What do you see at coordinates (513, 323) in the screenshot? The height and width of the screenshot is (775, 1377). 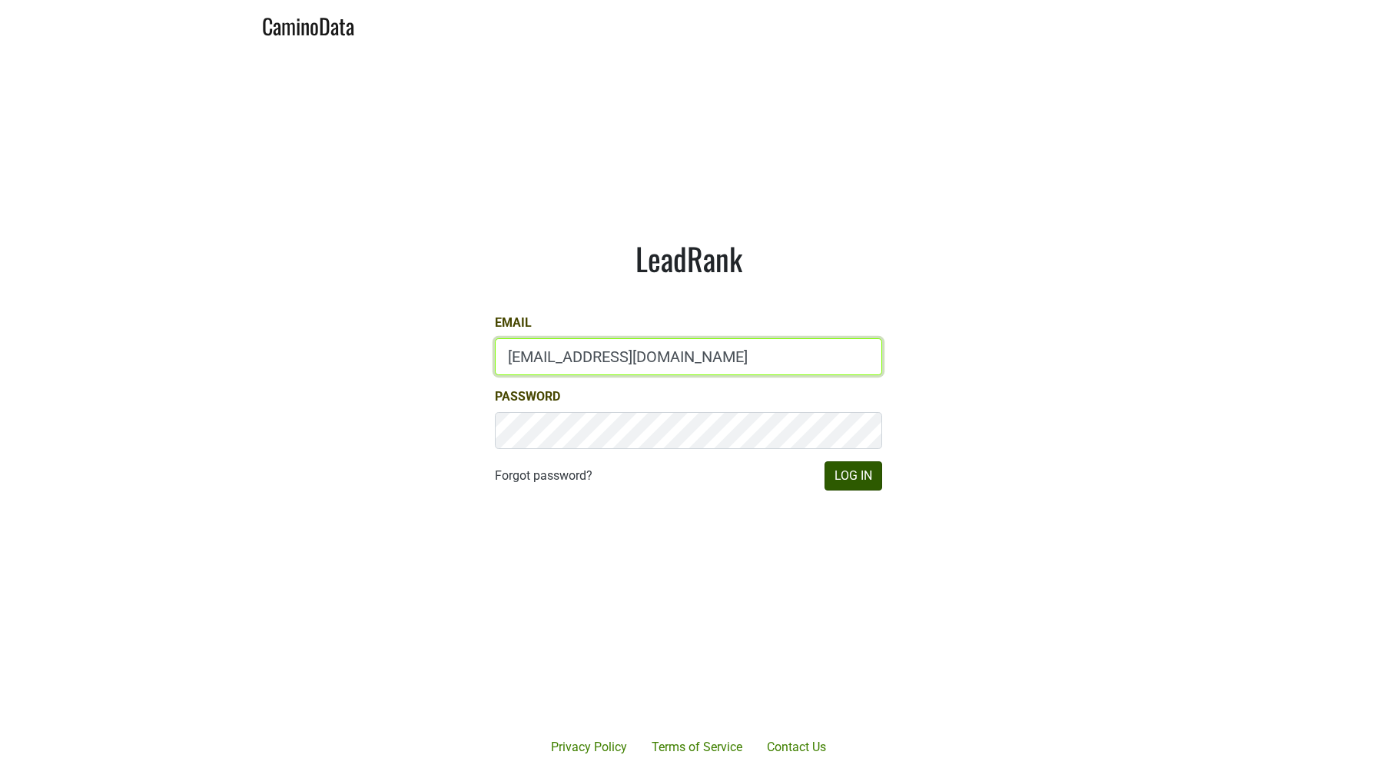 I see `label: Email` at bounding box center [513, 323].